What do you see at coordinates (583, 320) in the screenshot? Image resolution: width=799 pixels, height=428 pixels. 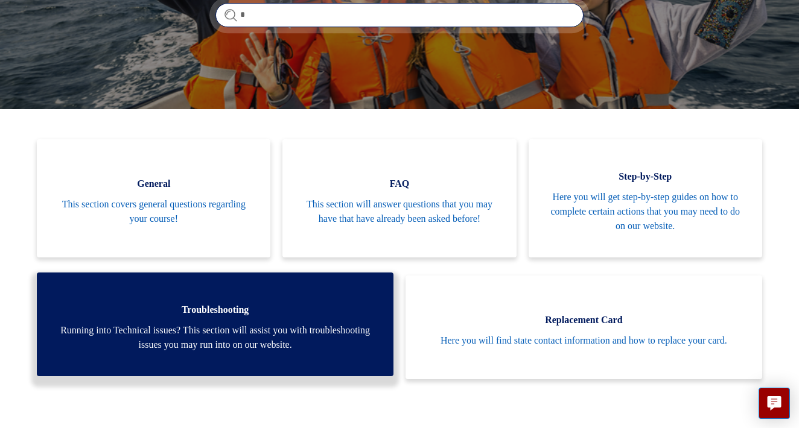 I see `span: Replacement Card` at bounding box center [583, 320].